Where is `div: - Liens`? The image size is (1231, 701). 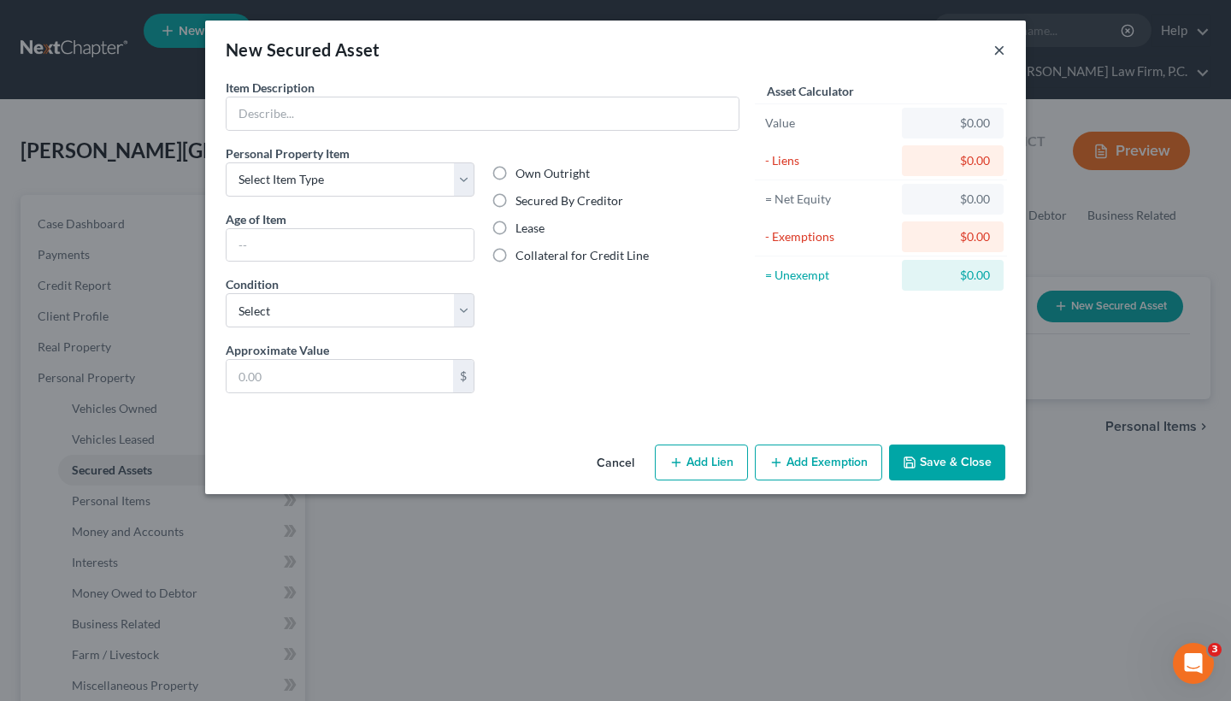
div: - Liens is located at coordinates (829, 161).